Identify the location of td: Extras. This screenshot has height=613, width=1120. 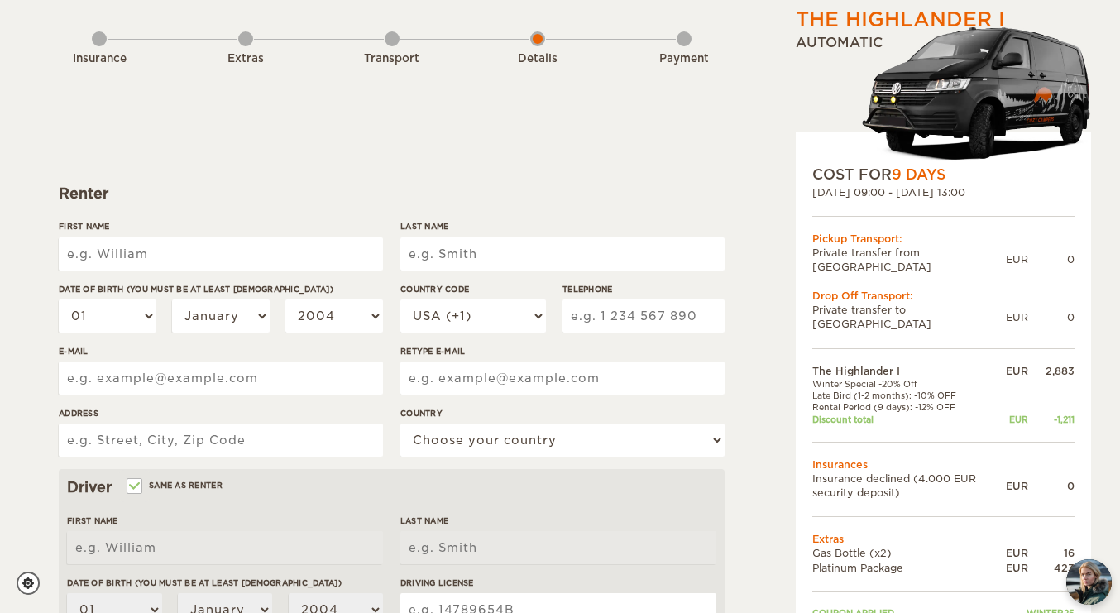
(943, 538).